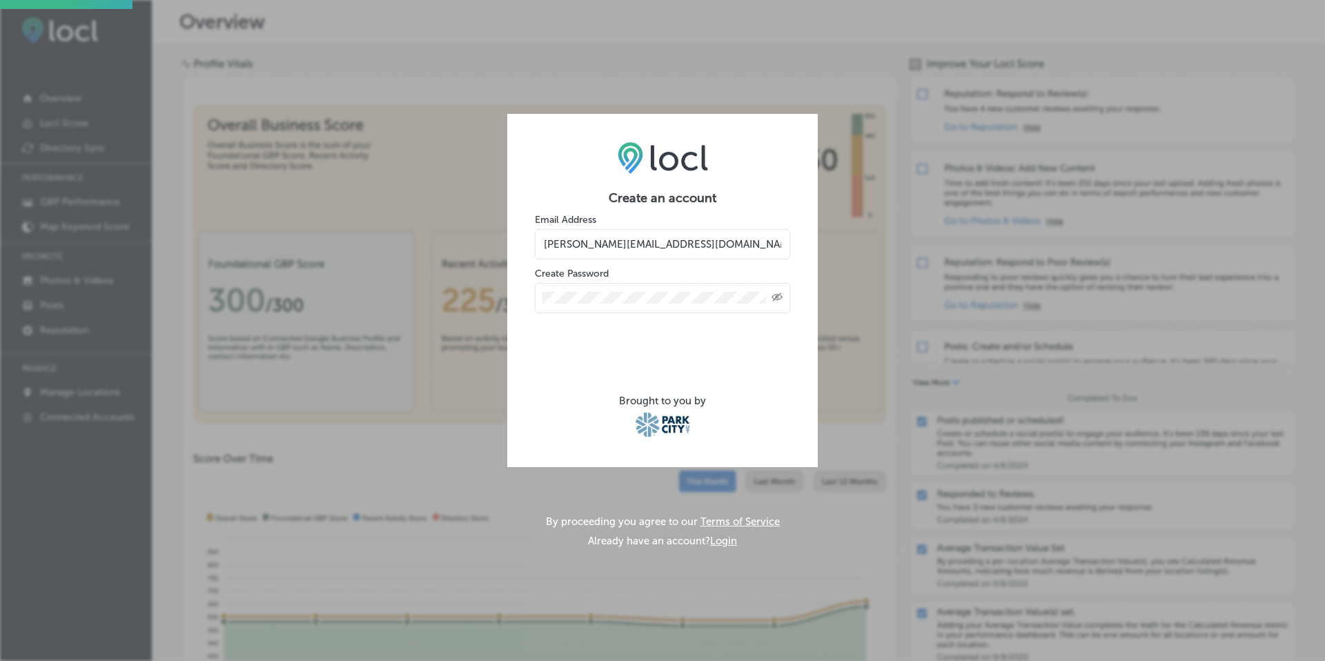 The width and height of the screenshot is (1325, 661). I want to click on img: Park City, so click(662, 424).